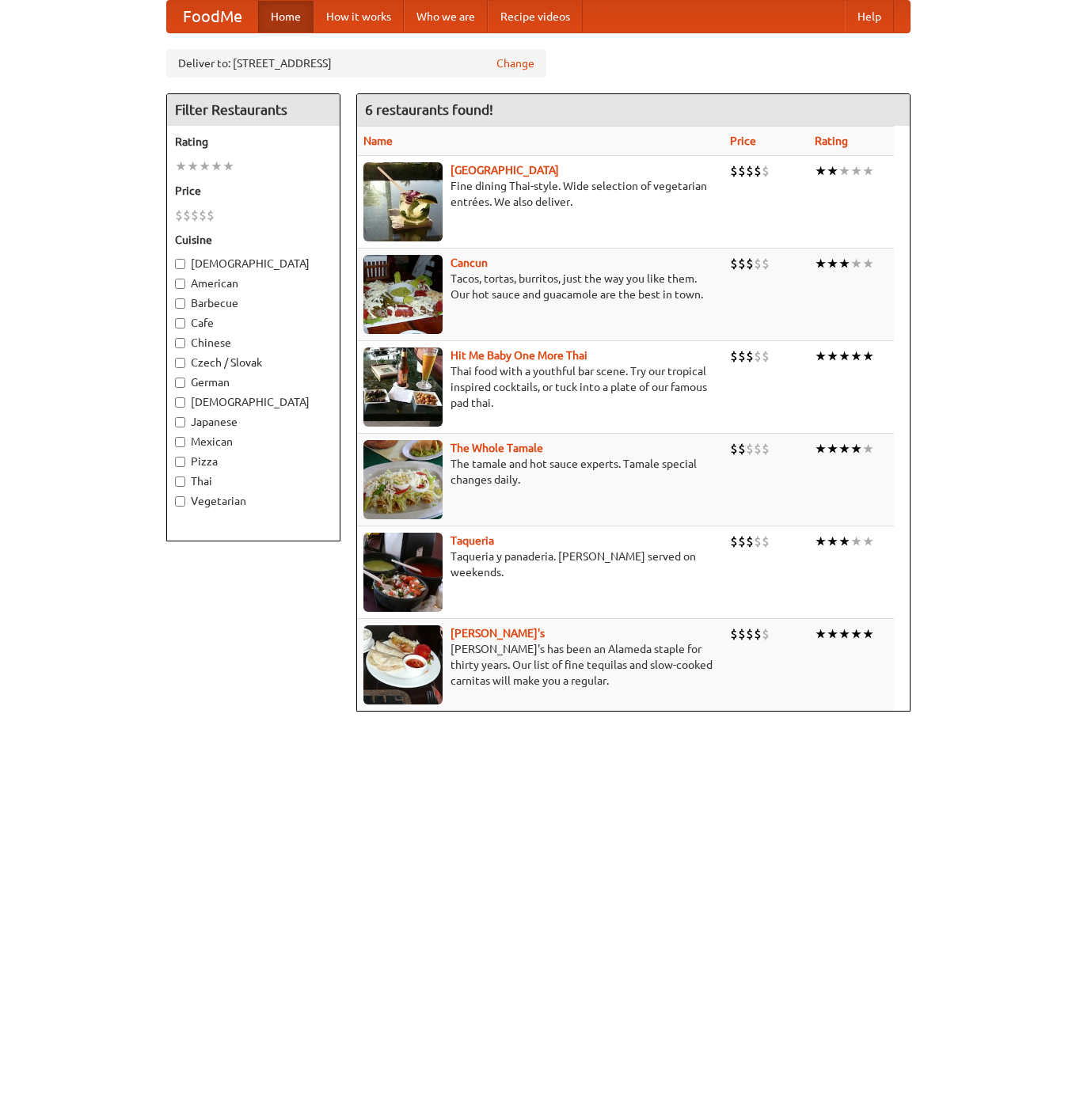  I want to click on a: Home, so click(286, 17).